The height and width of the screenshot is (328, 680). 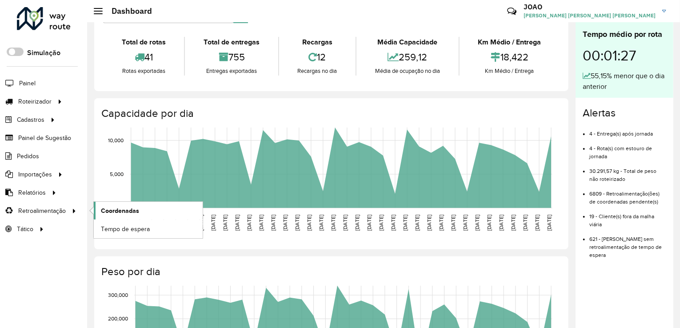 I want to click on text: 10,000, so click(x=115, y=140).